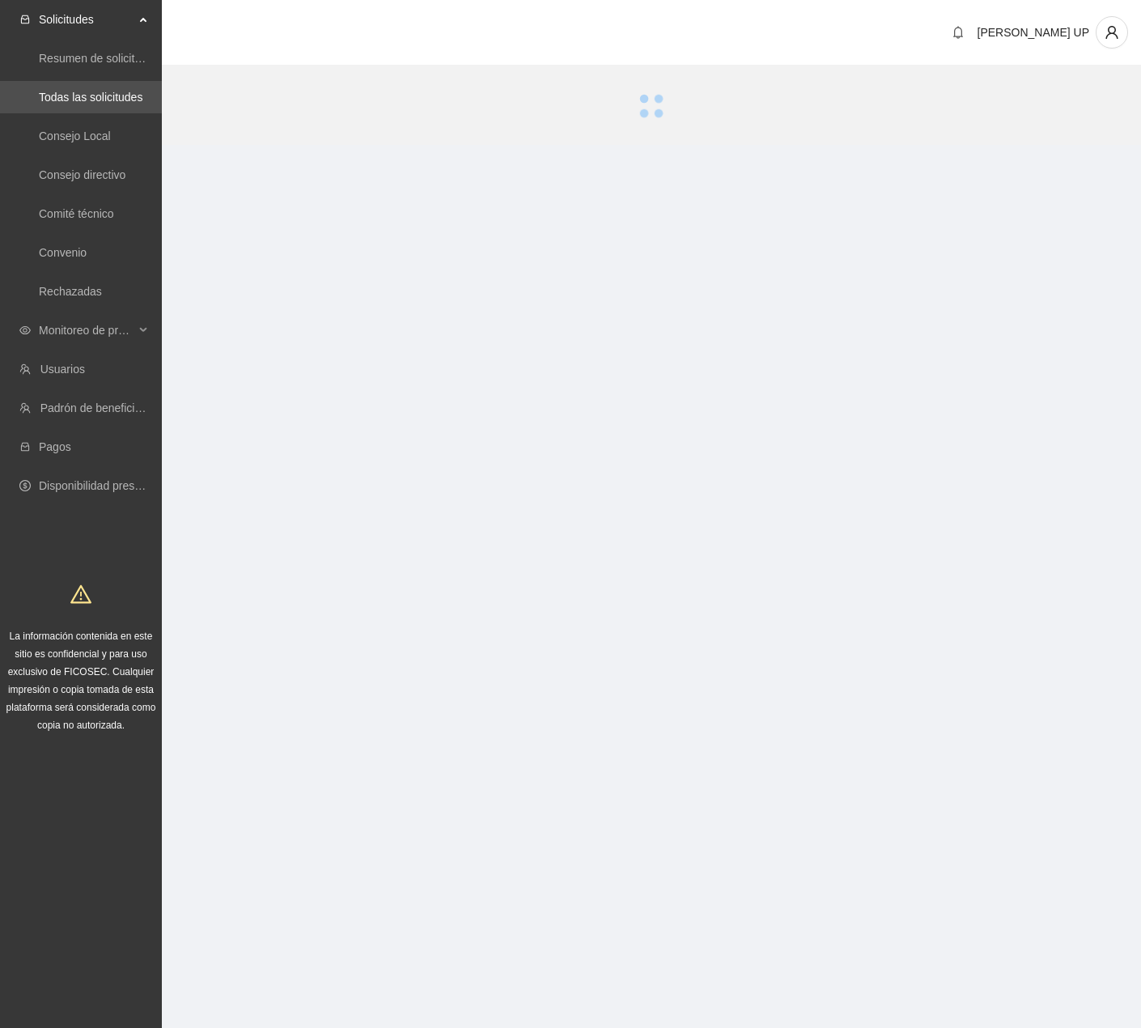 This screenshot has width=1141, height=1028. I want to click on a: Todas las solicitudes, so click(91, 97).